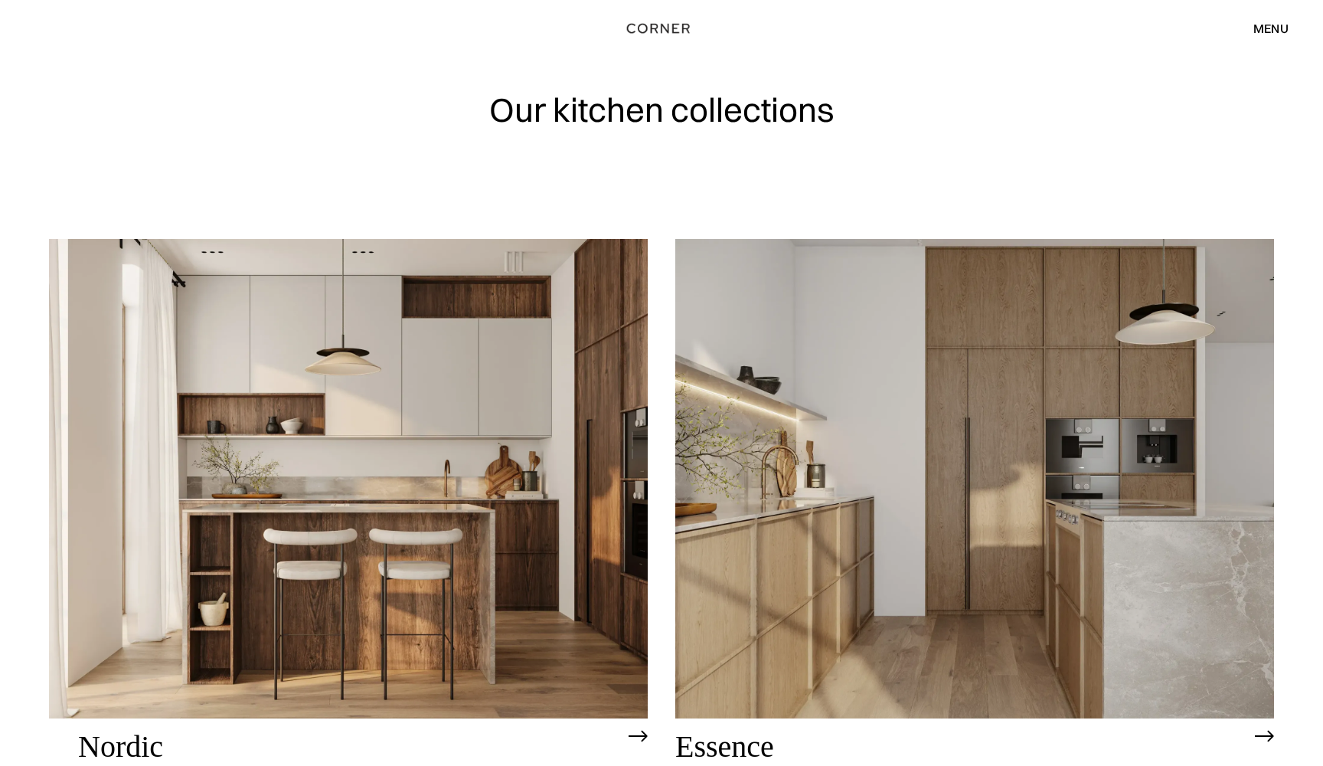 The width and height of the screenshot is (1323, 766). I want to click on h2: Nordic, so click(349, 746).